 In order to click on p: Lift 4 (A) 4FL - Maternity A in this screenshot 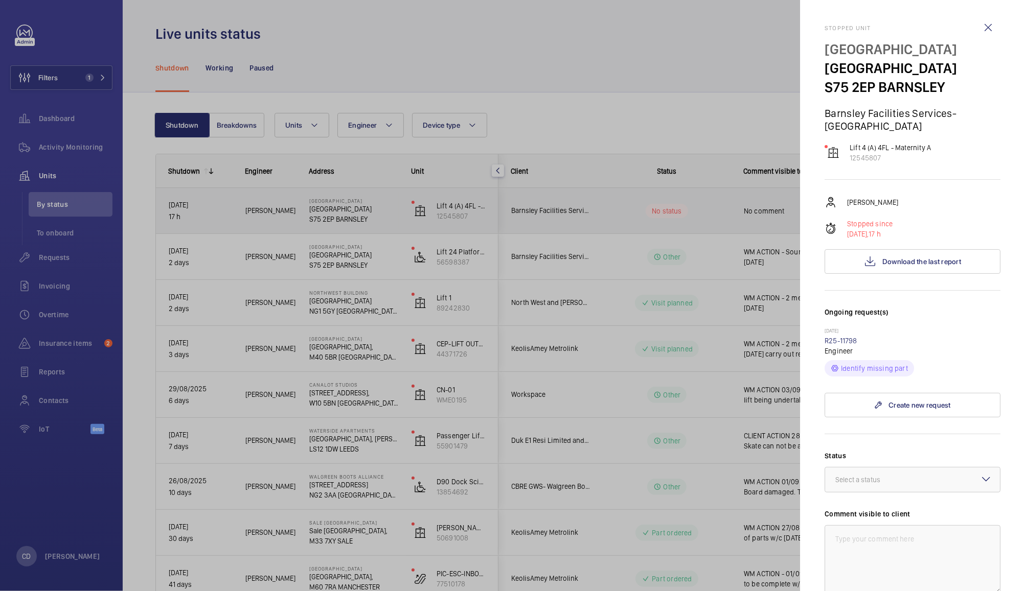, I will do `click(890, 148)`.